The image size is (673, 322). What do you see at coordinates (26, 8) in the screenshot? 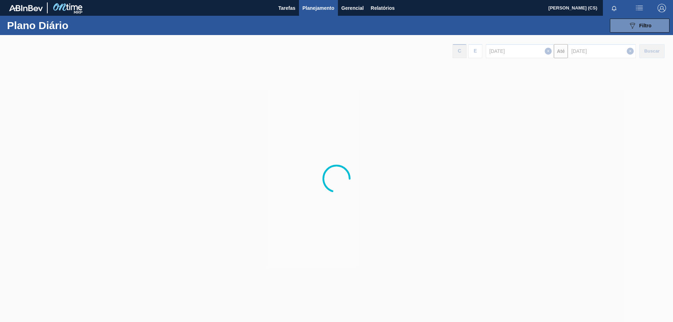
I see `img: TNhmsLtSVTkK8tSr43FrP2fwEKptu5GPRR3wAAAABJRU5ErkJggg==` at bounding box center [26, 8].